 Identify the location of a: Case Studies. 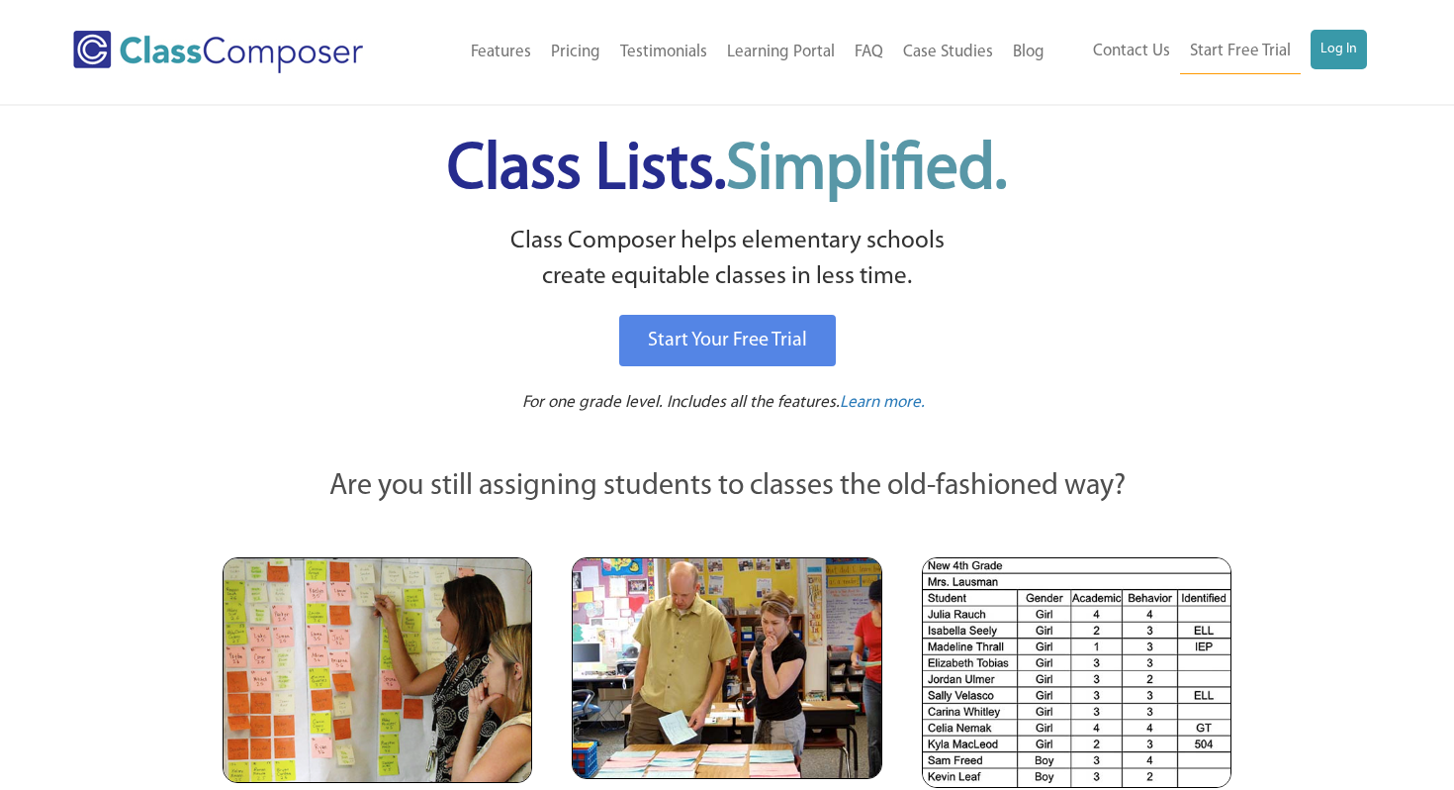
(948, 52).